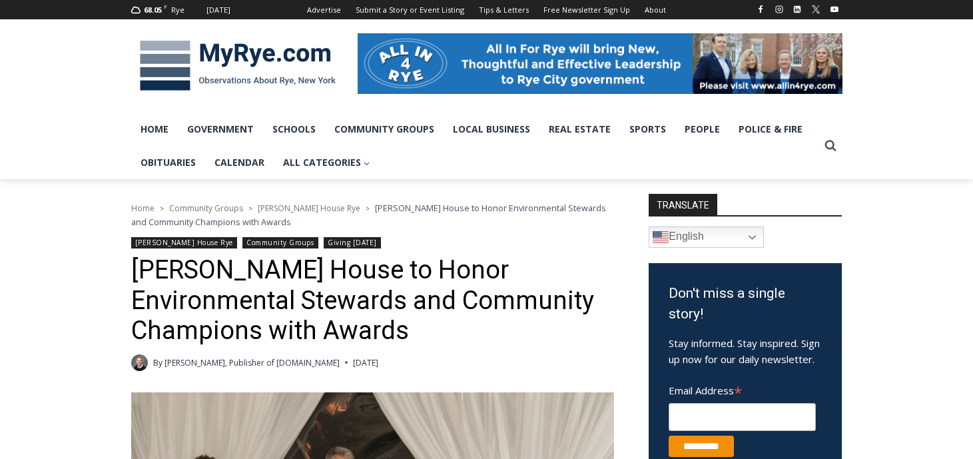 The width and height of the screenshot is (973, 459). Describe the element at coordinates (745, 304) in the screenshot. I see `h3: Don't miss a single story!` at that location.